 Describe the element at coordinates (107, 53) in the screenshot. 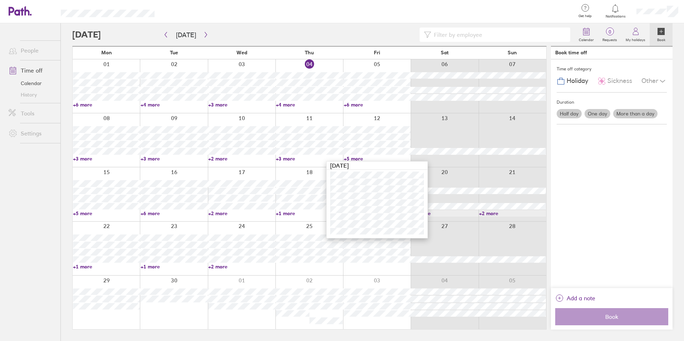

I see `span: Mon` at that location.